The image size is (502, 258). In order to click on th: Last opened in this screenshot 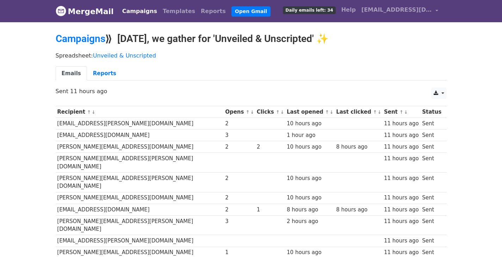, I will do `click(310, 112)`.